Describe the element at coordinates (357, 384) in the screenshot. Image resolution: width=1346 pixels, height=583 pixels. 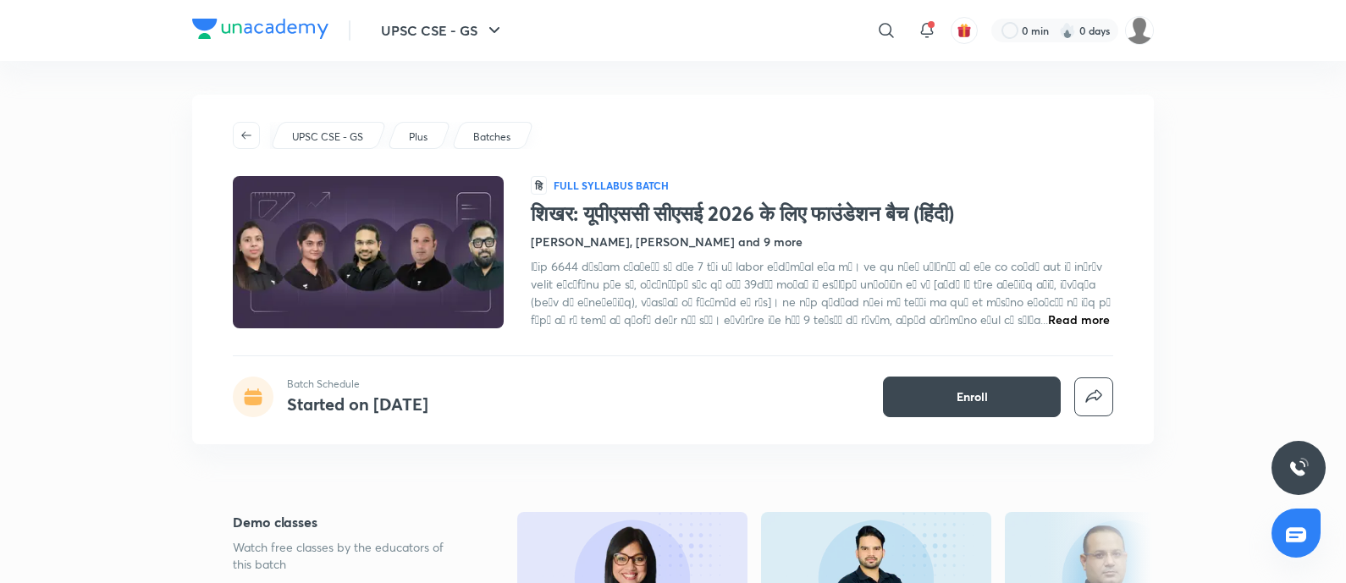
I see `p: Batch Schedule` at that location.